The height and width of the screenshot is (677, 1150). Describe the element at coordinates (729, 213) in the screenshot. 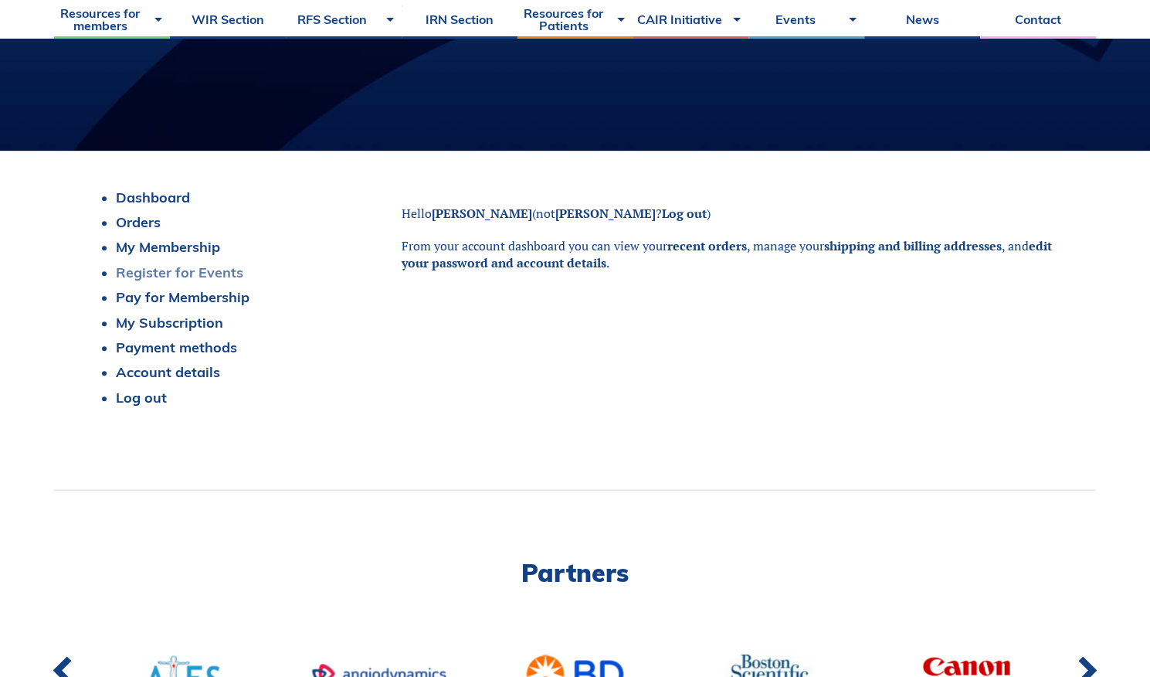

I see `p: Hello (not ? )` at that location.